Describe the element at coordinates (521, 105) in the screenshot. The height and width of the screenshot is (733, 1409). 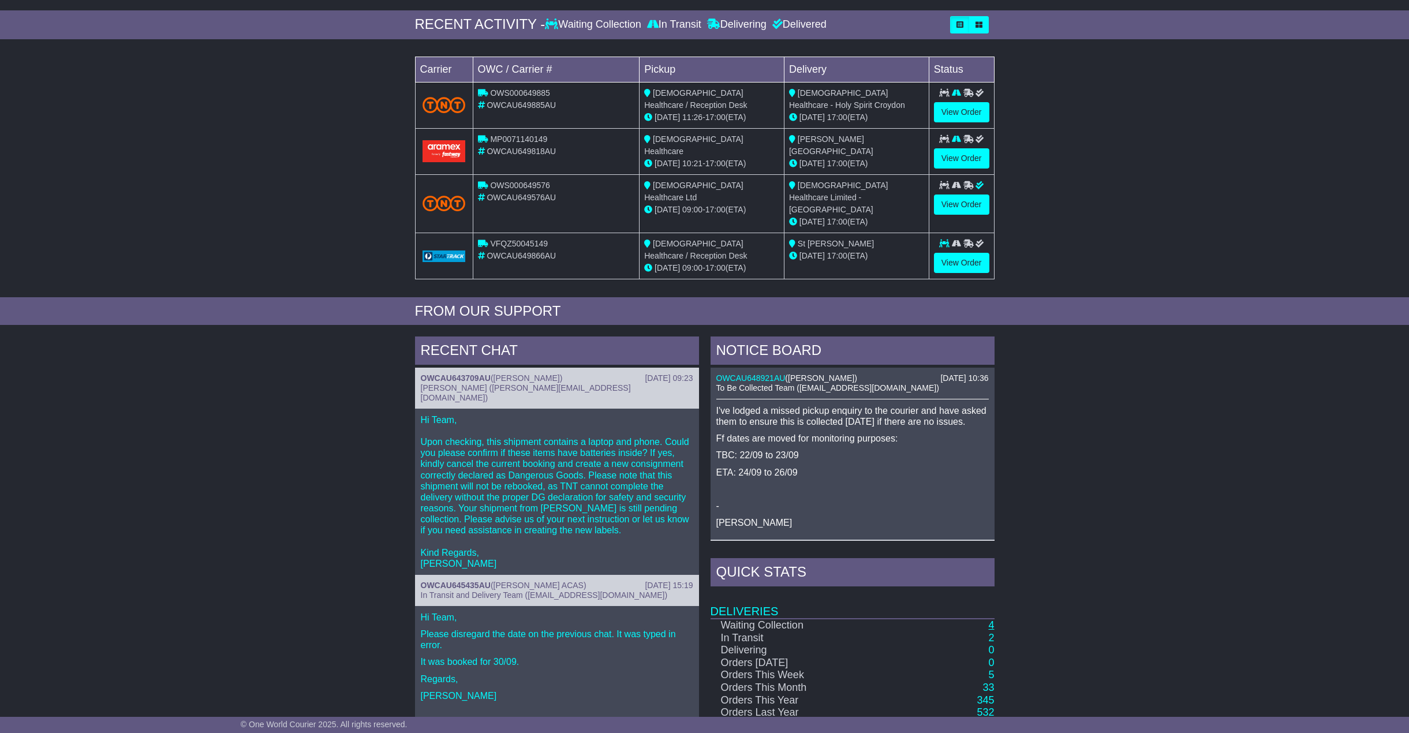
I see `span: OWCAU649885AU` at that location.